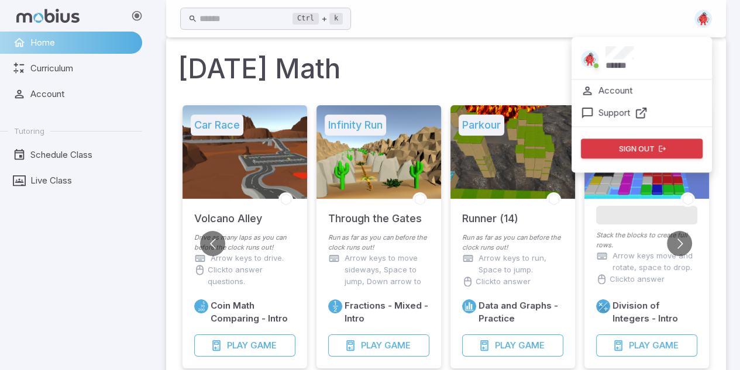  Describe the element at coordinates (616, 91) in the screenshot. I see `p: Account` at that location.